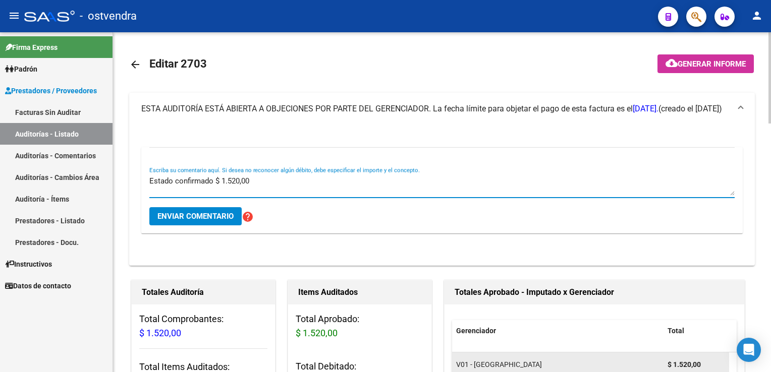  What do you see at coordinates (248, 217) in the screenshot?
I see `mat-icon: help` at bounding box center [248, 217].